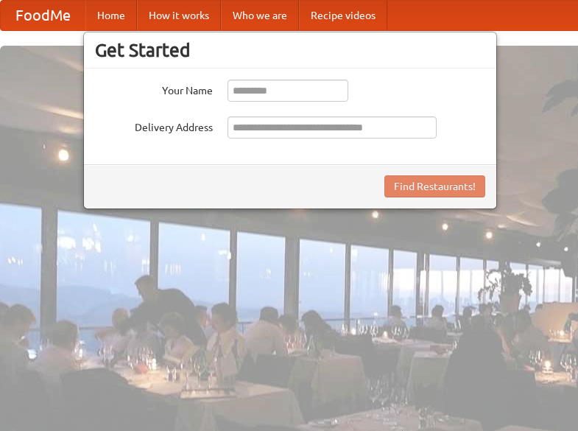  Describe the element at coordinates (434, 186) in the screenshot. I see `button: Find Restaurants!` at that location.